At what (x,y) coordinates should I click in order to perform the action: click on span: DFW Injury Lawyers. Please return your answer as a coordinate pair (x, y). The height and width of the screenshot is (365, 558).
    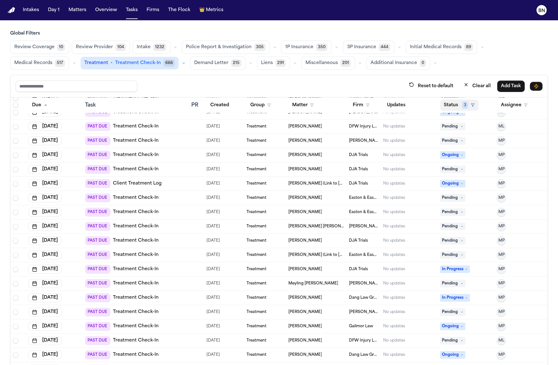
    Looking at the image, I should click on (364, 127).